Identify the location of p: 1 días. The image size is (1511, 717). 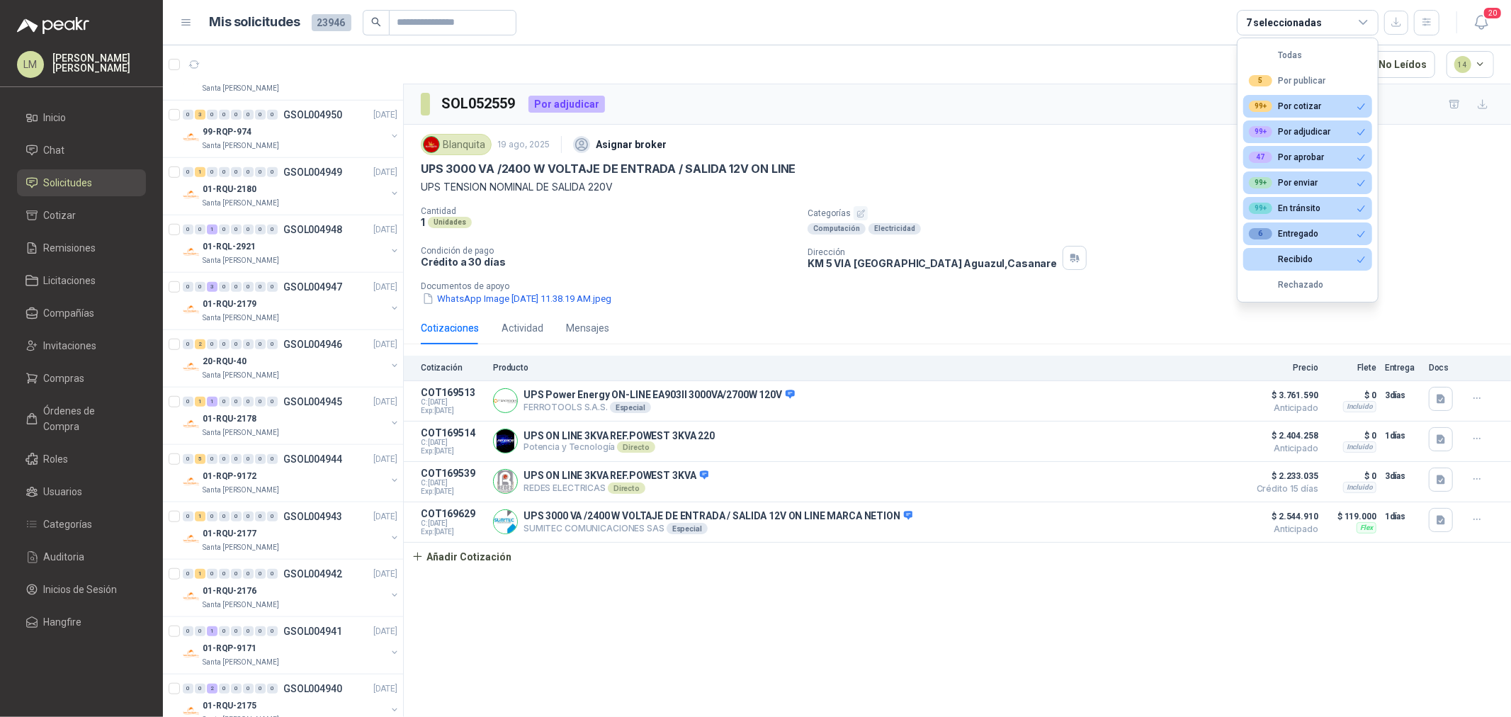
(1402, 436).